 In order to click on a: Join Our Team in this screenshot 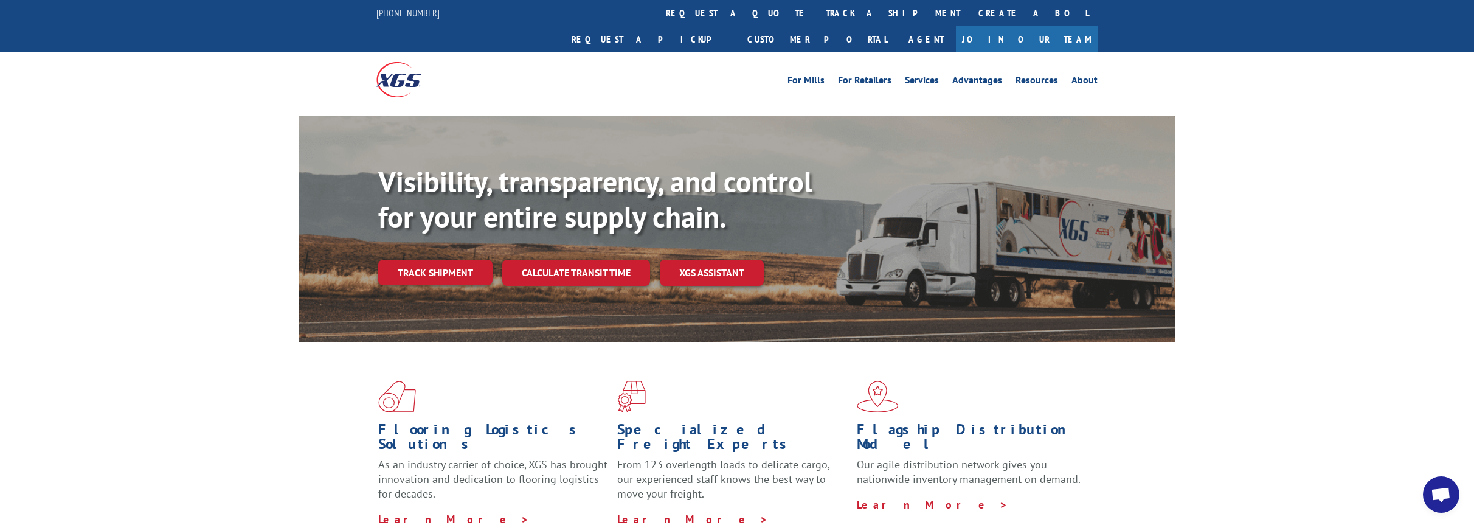, I will do `click(1027, 39)`.